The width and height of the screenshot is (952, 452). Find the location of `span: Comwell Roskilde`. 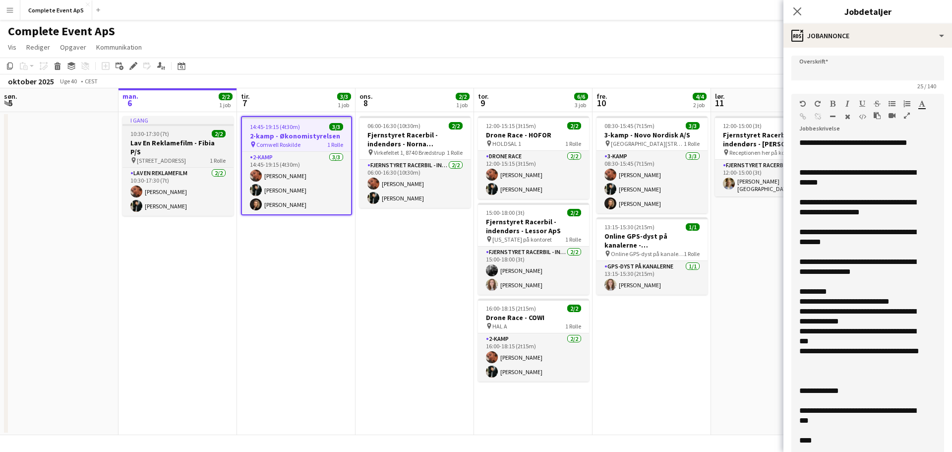

span: Comwell Roskilde is located at coordinates (278, 144).